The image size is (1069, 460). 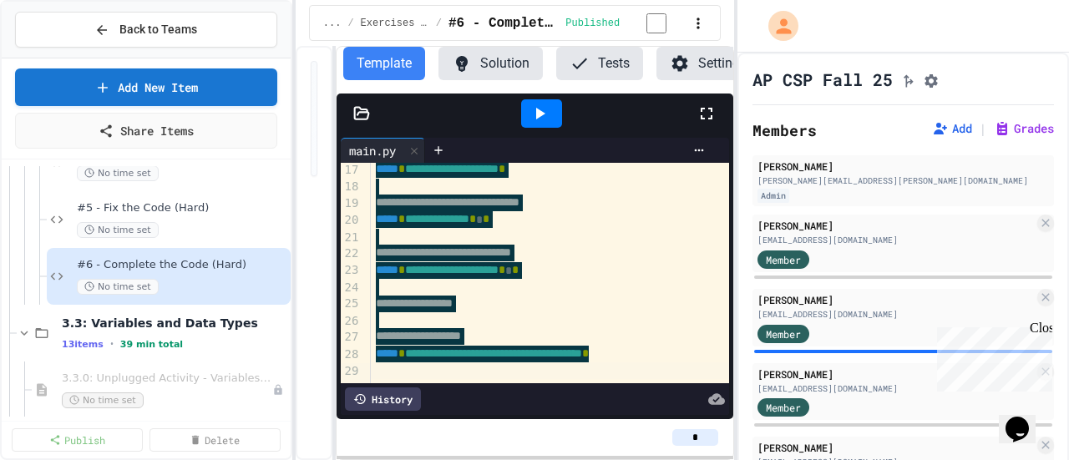 I want to click on div: 25, so click(x=351, y=304).